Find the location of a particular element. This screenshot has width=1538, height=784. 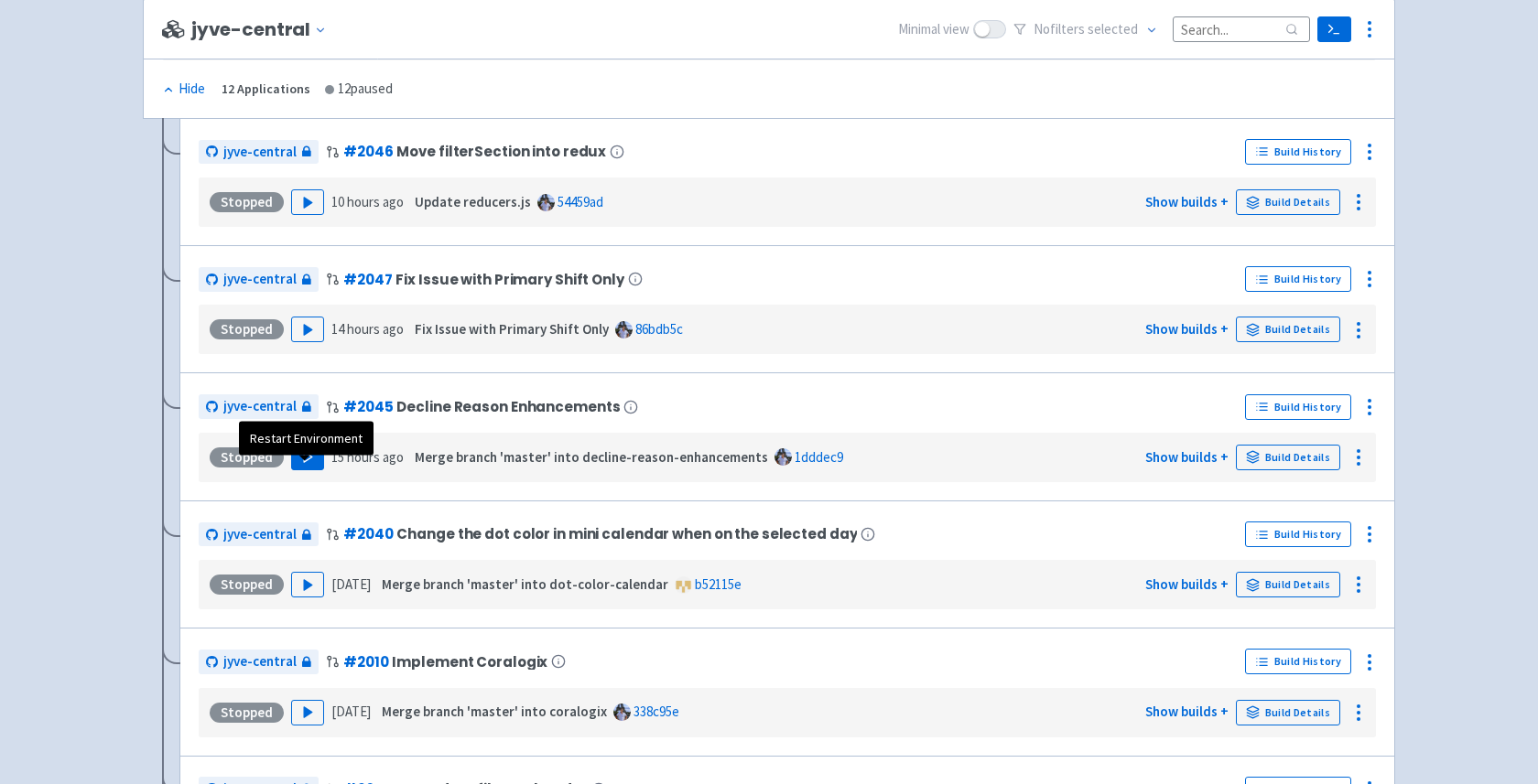

input: Search... is located at coordinates (1241, 29).